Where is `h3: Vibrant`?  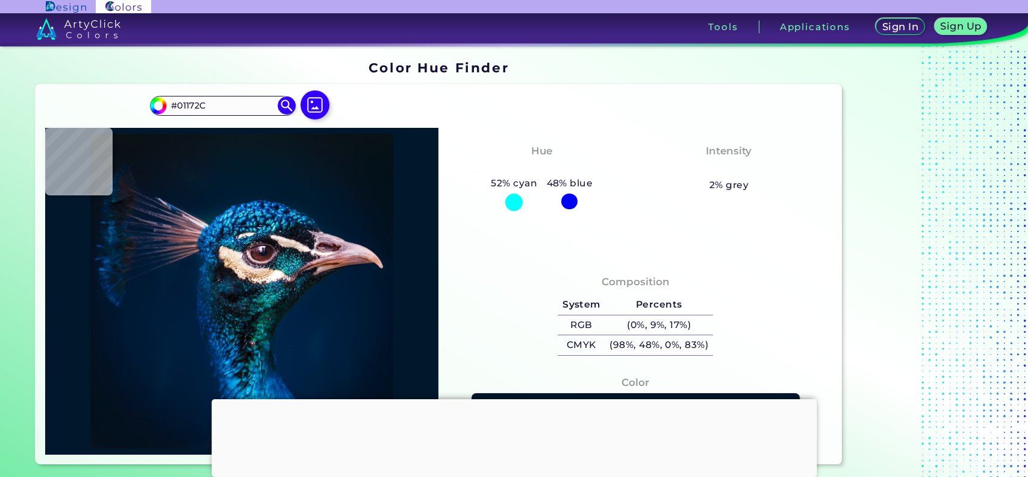
h3: Vibrant is located at coordinates (729, 168).